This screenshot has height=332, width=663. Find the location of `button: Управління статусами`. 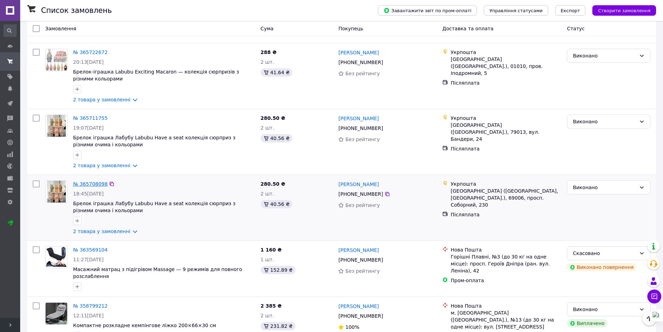

button: Управління статусами is located at coordinates (516, 10).